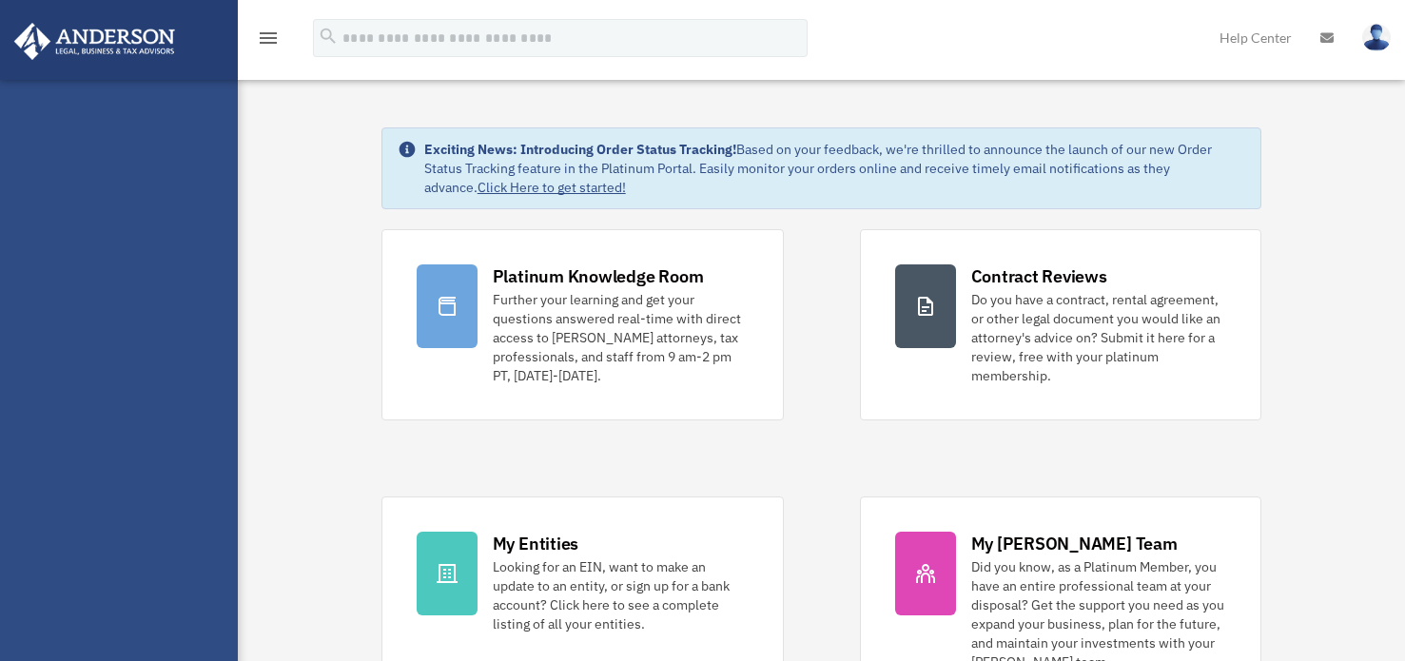 This screenshot has height=661, width=1405. I want to click on a: Platinum Knowledge Room Further your learning and get your questions answered real-time with dire..., so click(582, 324).